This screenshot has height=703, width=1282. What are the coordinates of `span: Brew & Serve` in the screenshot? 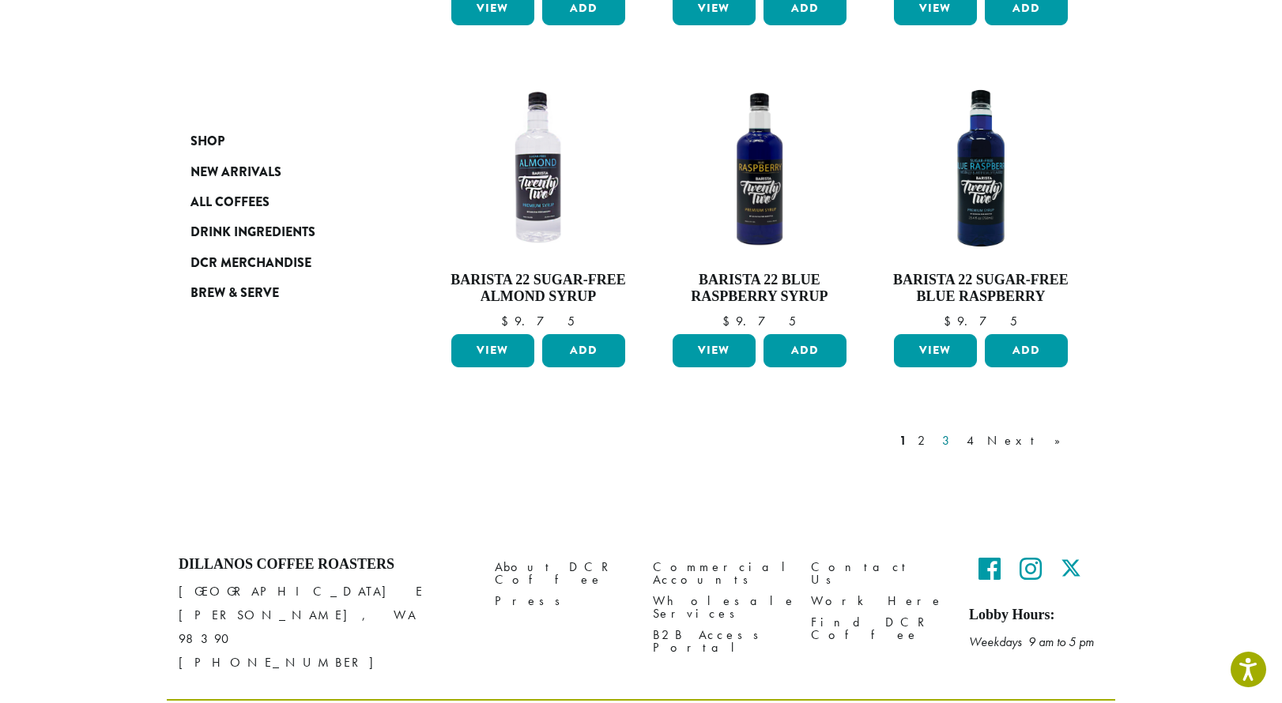 It's located at (235, 293).